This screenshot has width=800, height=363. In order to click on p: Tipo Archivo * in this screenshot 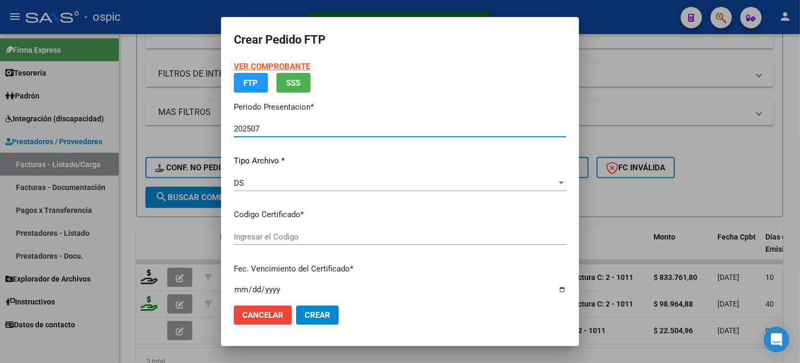, I will do `click(400, 161)`.